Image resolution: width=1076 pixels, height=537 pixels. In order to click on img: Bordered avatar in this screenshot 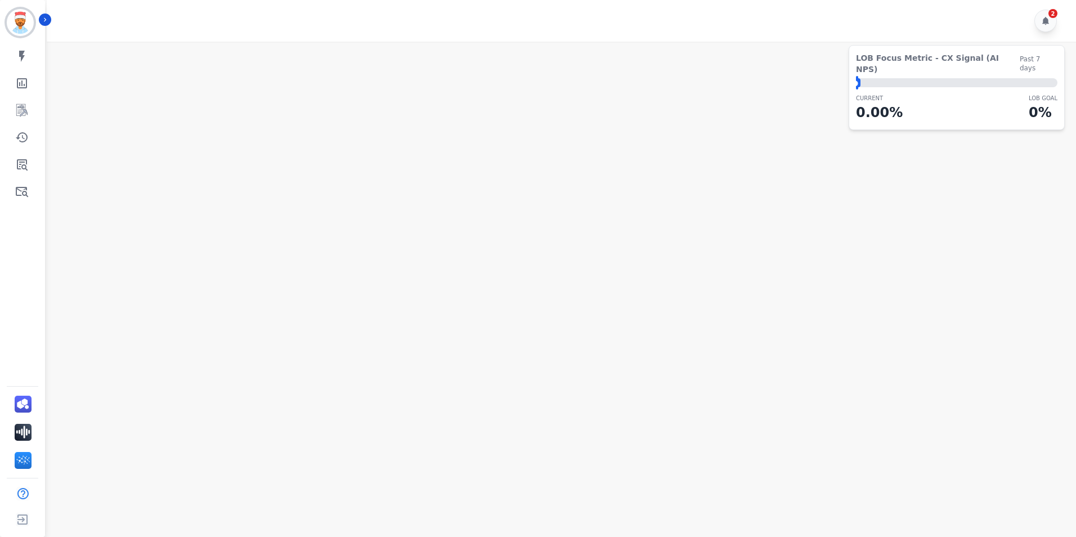, I will do `click(20, 23)`.